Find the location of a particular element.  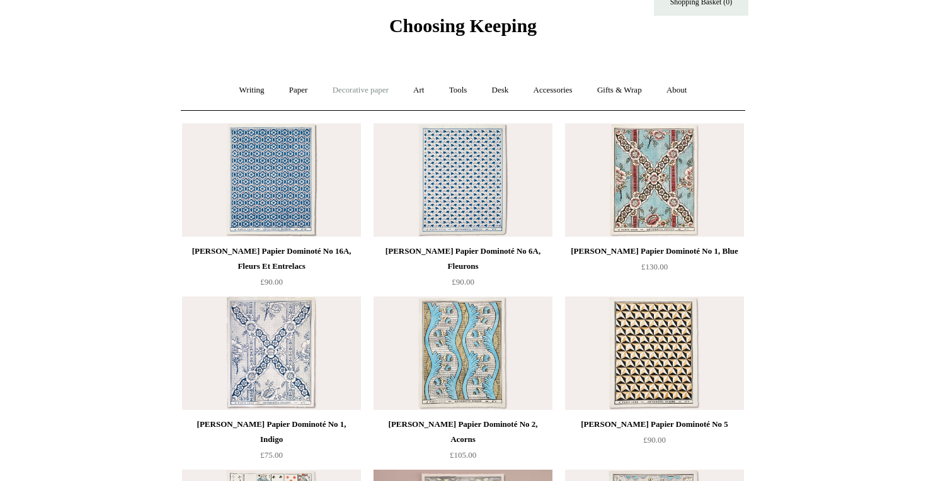

a: Art is located at coordinates (418, 90).